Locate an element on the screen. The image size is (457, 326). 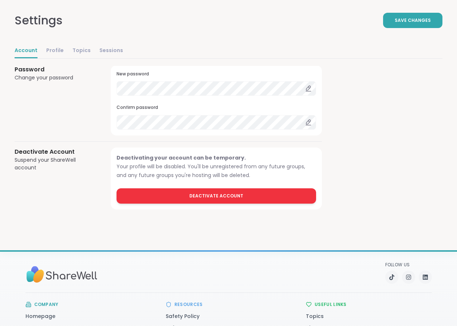
button: Deactivate Account is located at coordinates (216, 196).